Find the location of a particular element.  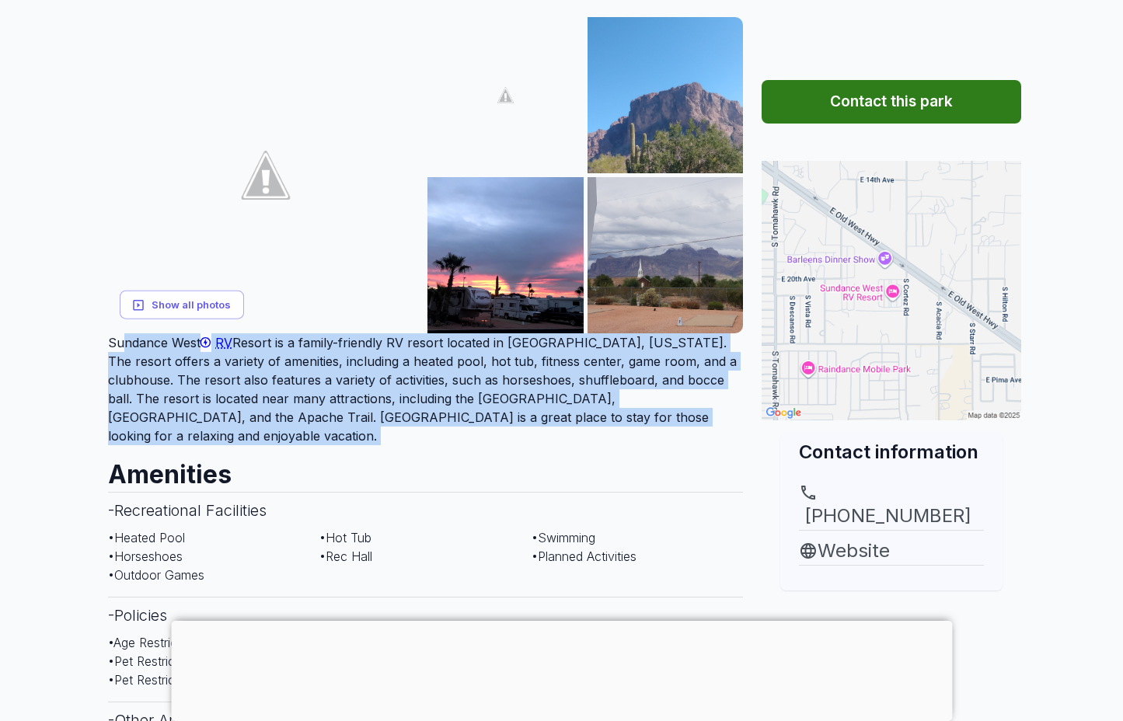

h3: - Policies is located at coordinates (426, 615).